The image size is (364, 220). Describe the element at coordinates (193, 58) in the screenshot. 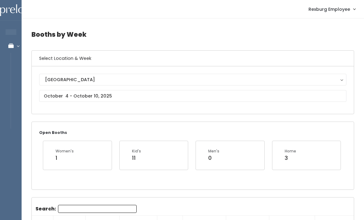

I see `h6: Select Location & Week` at that location.